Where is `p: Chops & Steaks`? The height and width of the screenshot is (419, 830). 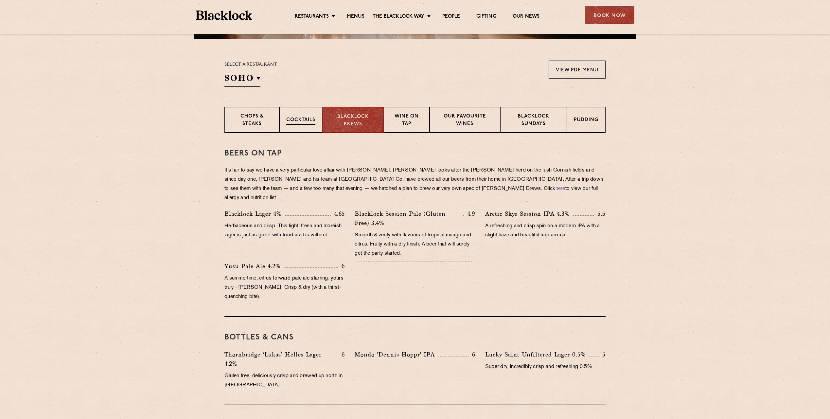
p: Chops & Steaks is located at coordinates (252, 120).